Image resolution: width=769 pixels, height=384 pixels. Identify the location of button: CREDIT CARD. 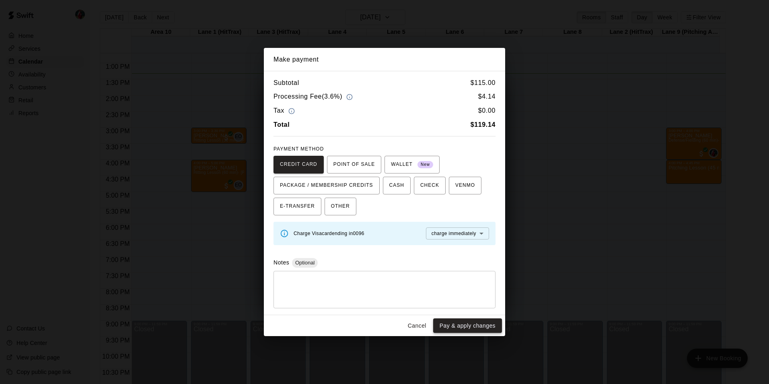
(299, 165).